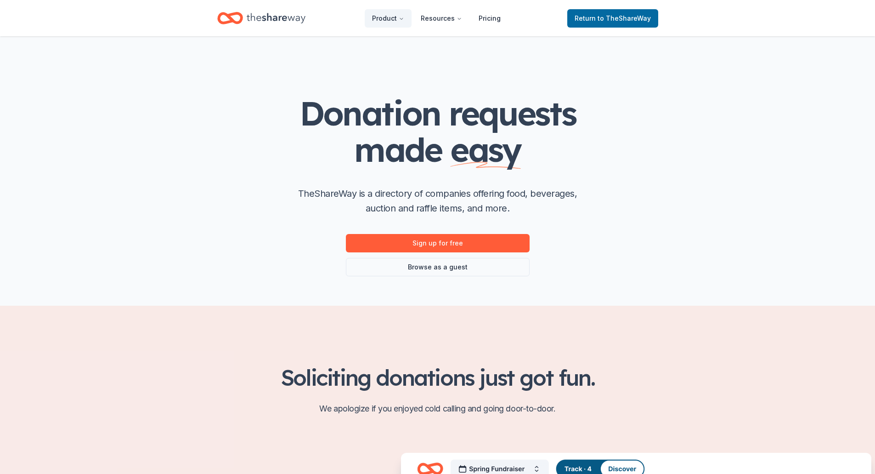  What do you see at coordinates (486, 149) in the screenshot?
I see `span: easy` at bounding box center [486, 149].